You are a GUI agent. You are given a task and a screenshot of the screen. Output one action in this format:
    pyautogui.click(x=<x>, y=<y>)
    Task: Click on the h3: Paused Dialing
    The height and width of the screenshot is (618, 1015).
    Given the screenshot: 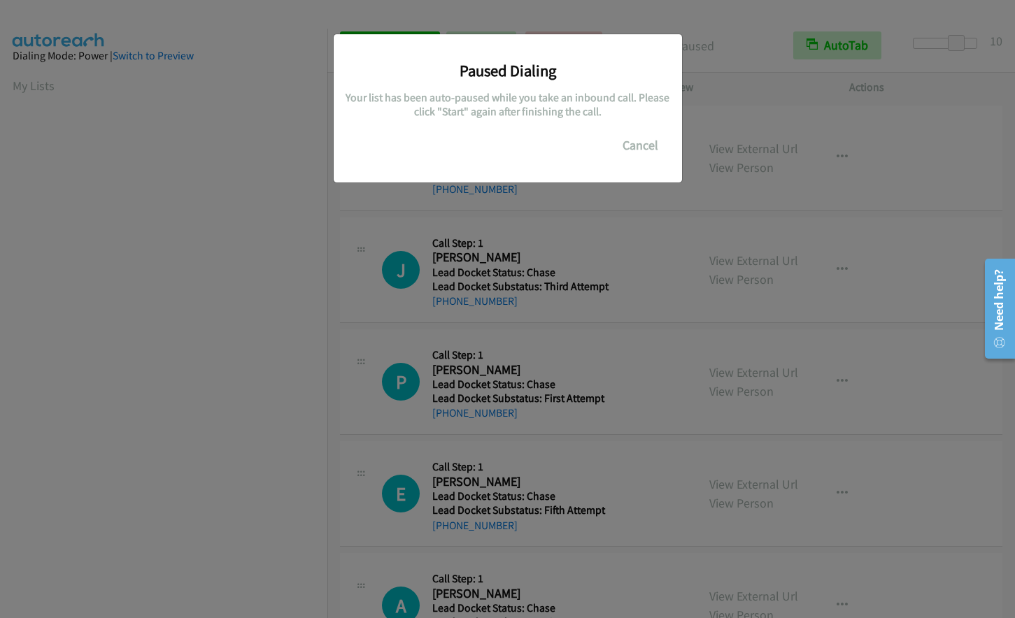 What is the action you would take?
    pyautogui.click(x=508, y=71)
    